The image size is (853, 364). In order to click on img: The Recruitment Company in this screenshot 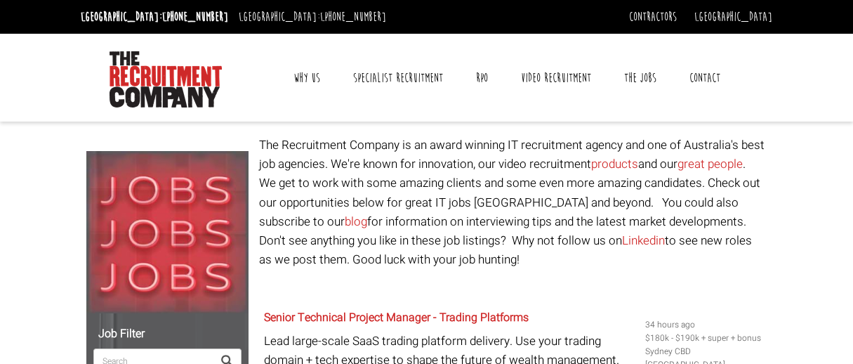, I will do `click(166, 79)`.